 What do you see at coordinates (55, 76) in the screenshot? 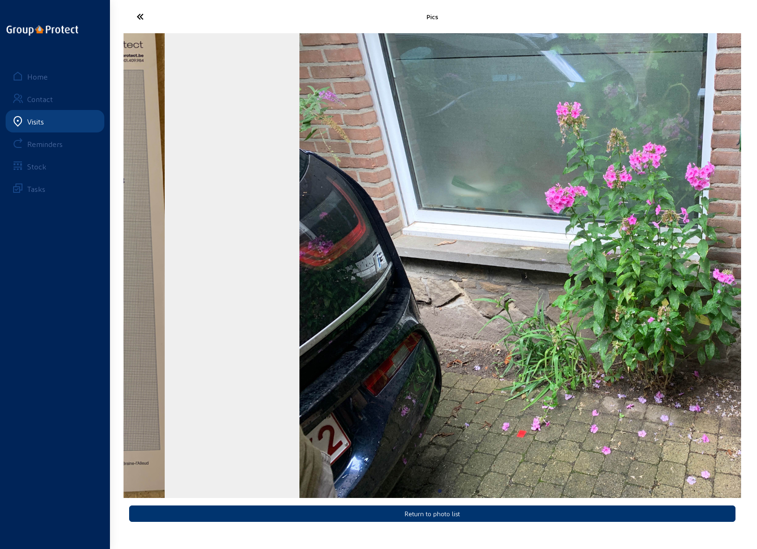
I see `a: Home` at bounding box center [55, 76].